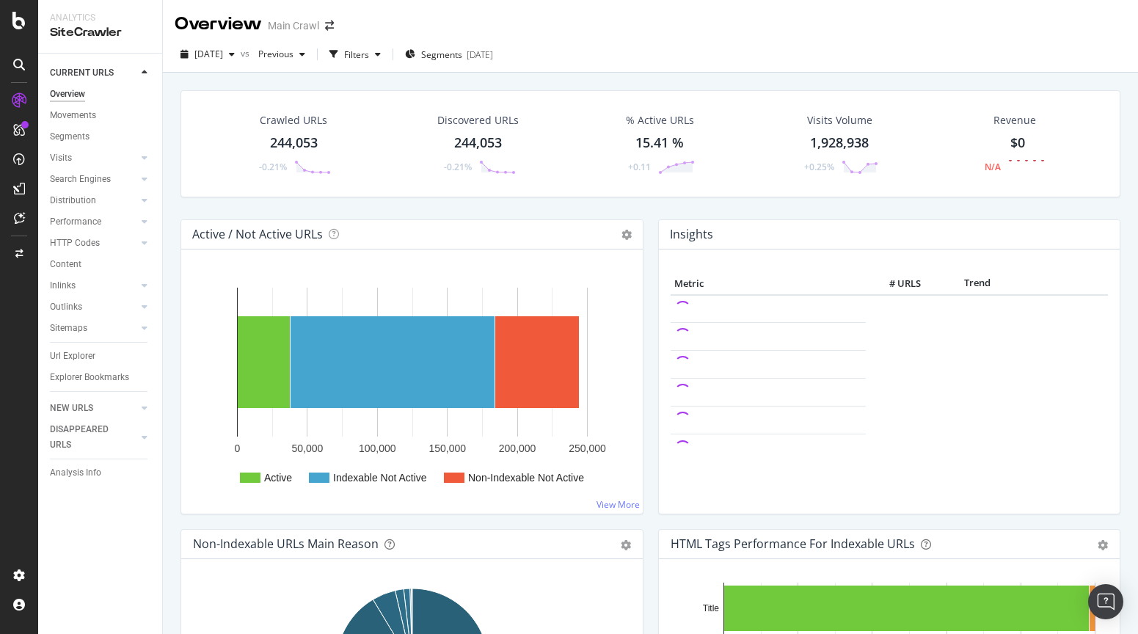 This screenshot has width=1138, height=634. Describe the element at coordinates (1106, 602) in the screenshot. I see `div: Open Intercom Messenger` at that location.